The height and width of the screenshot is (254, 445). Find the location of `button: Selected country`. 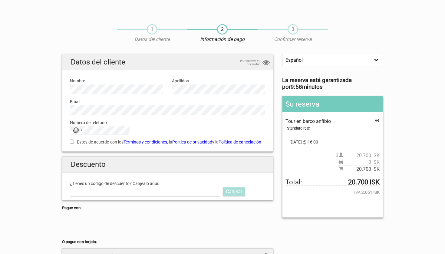

button: Selected country is located at coordinates (78, 130).